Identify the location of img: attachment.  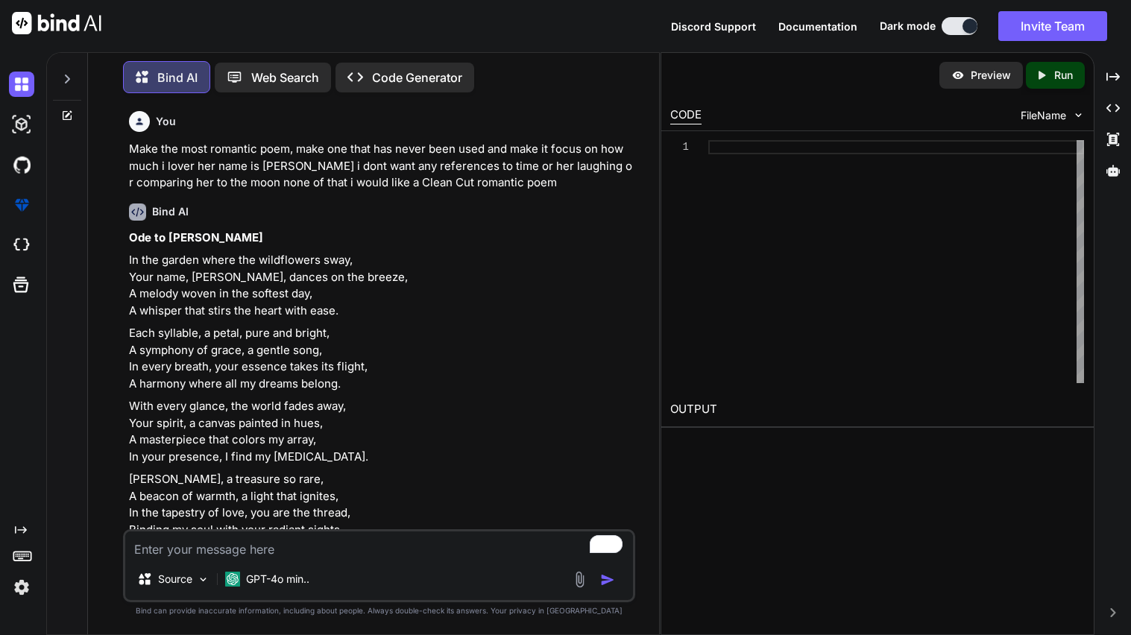
(579, 579).